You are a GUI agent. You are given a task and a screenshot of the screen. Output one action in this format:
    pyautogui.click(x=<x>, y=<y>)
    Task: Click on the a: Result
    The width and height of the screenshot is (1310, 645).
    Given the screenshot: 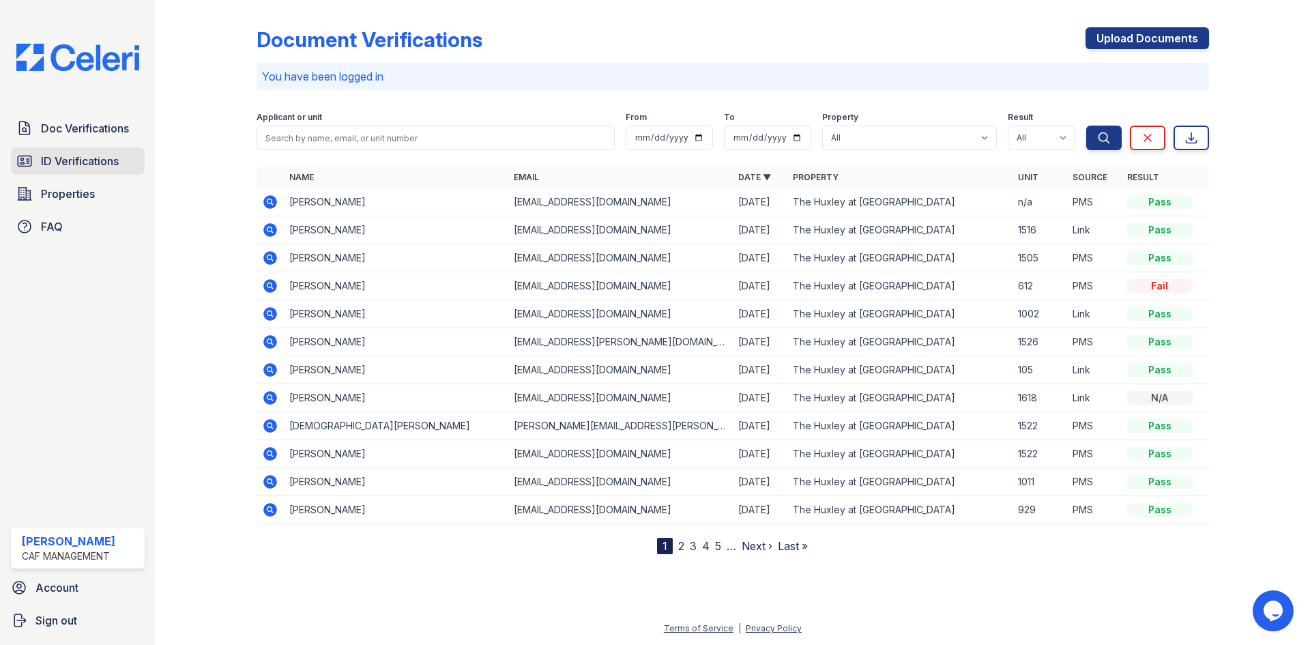 What is the action you would take?
    pyautogui.click(x=1142, y=177)
    